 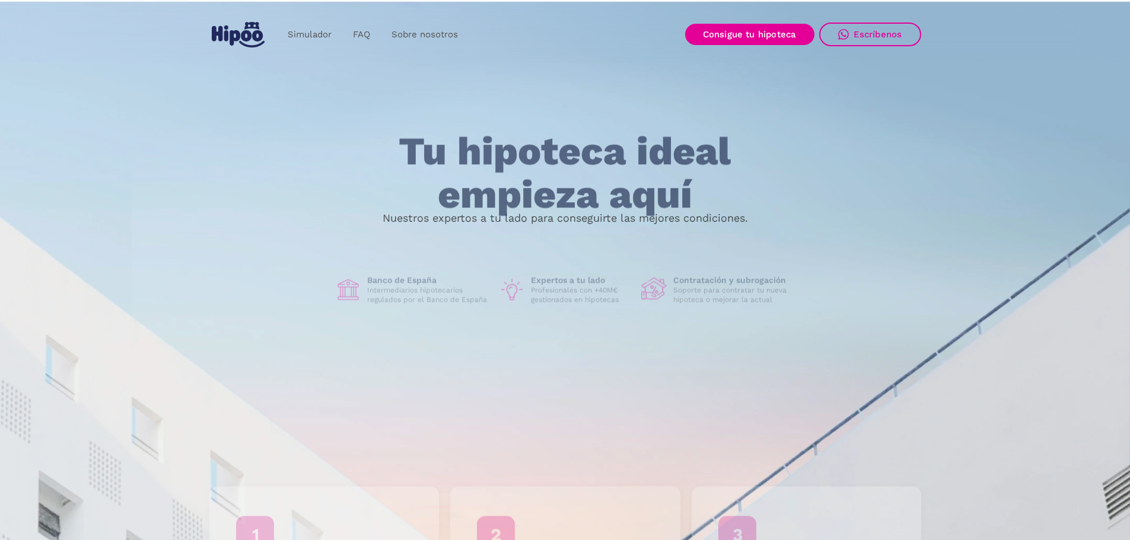 I want to click on p: Intermediarios hipotecarios regulados por el Banco de España, so click(x=428, y=295).